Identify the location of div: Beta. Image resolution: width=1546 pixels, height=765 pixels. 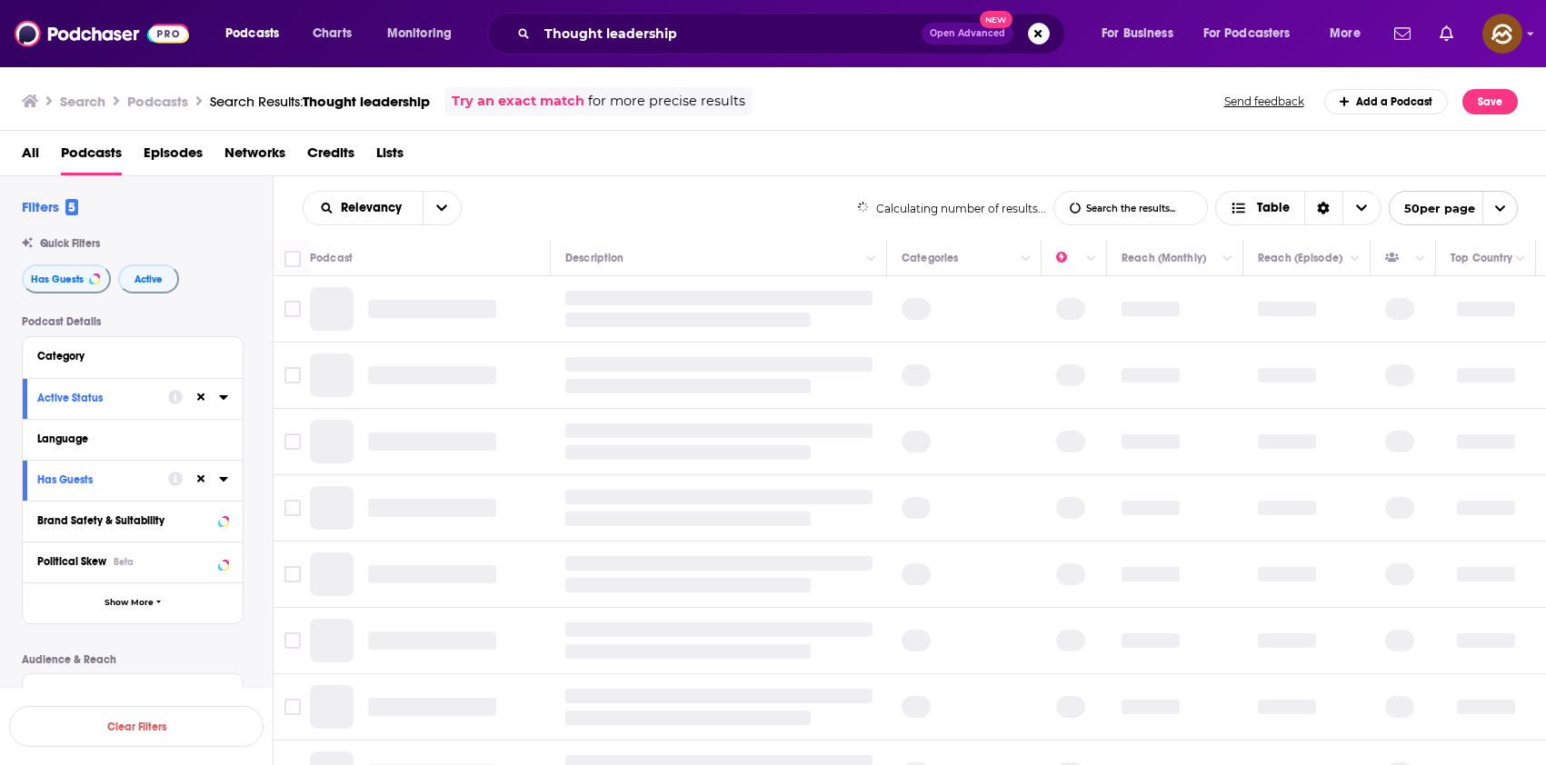
(124, 562).